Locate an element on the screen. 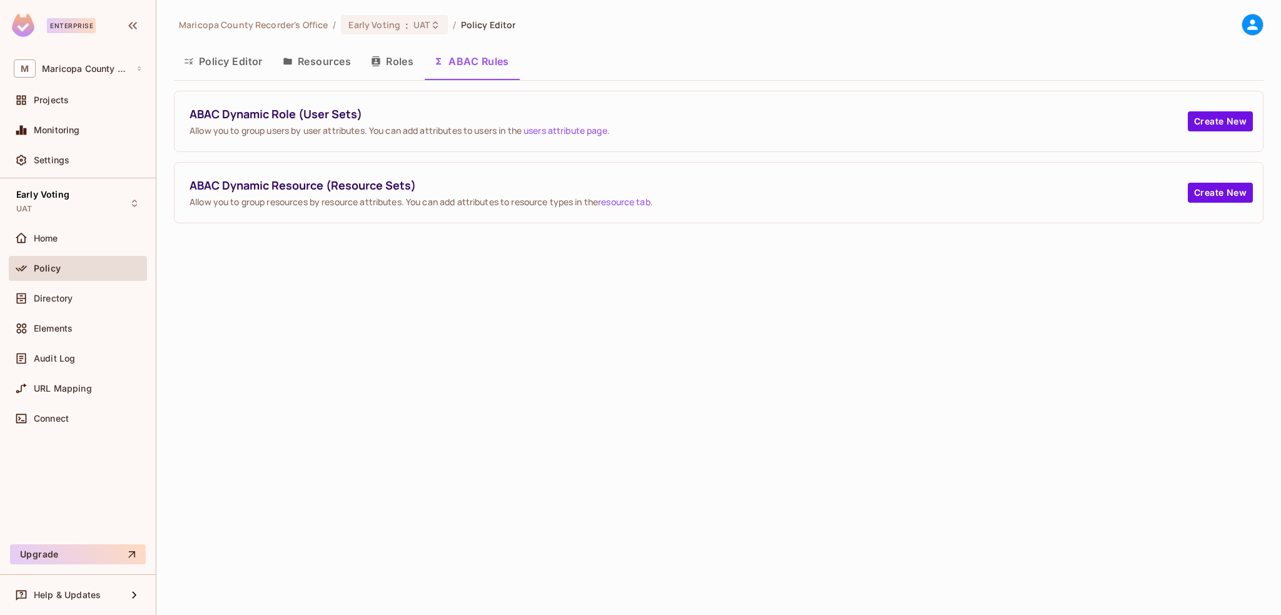 This screenshot has height=615, width=1281. span: Directory is located at coordinates (53, 298).